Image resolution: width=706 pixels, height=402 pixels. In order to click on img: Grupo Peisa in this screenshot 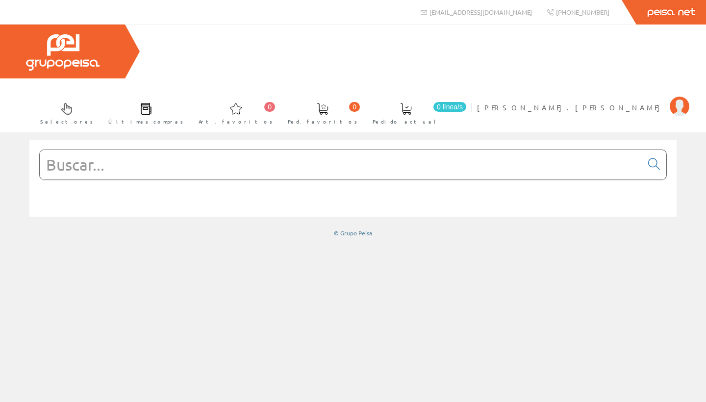, I will do `click(63, 52)`.